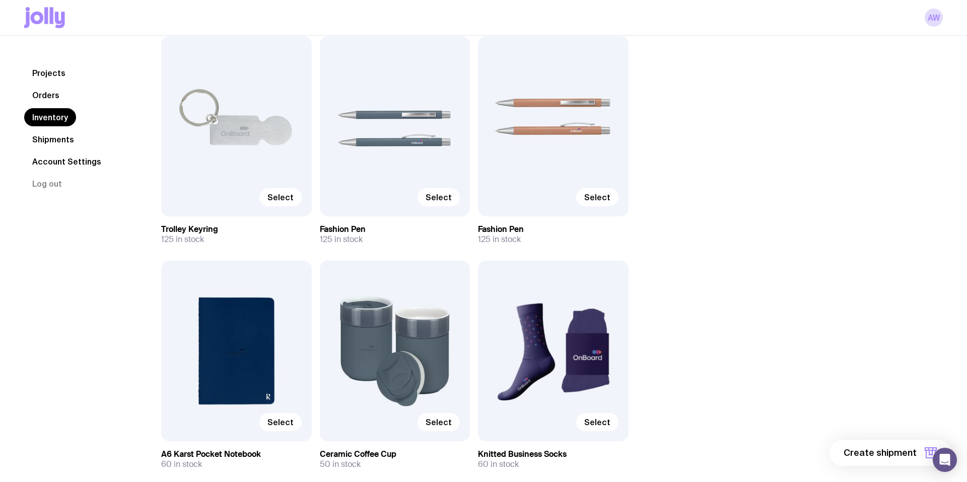 This screenshot has height=482, width=967. Describe the element at coordinates (880, 453) in the screenshot. I see `span: Create shipment` at that location.